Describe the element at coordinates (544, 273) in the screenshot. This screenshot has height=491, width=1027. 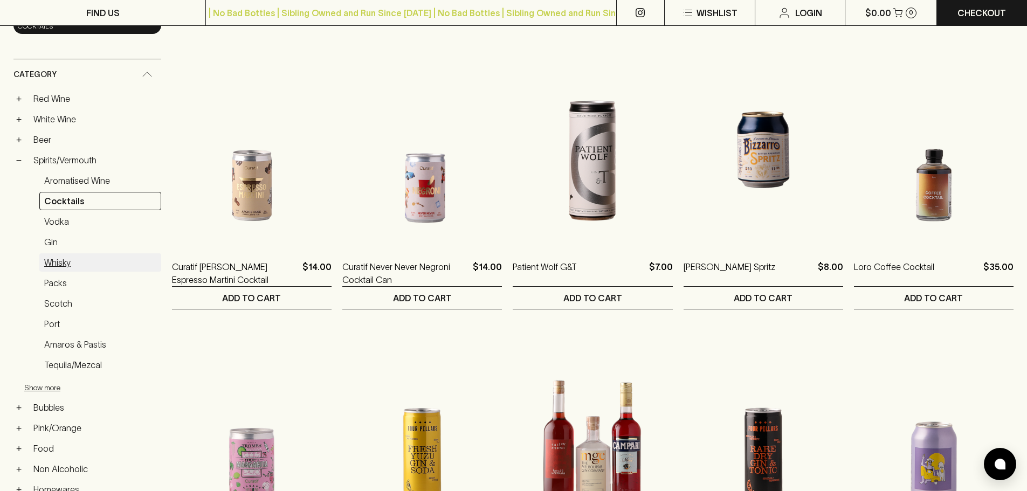
I see `a: Patient Wolf G&T` at that location.